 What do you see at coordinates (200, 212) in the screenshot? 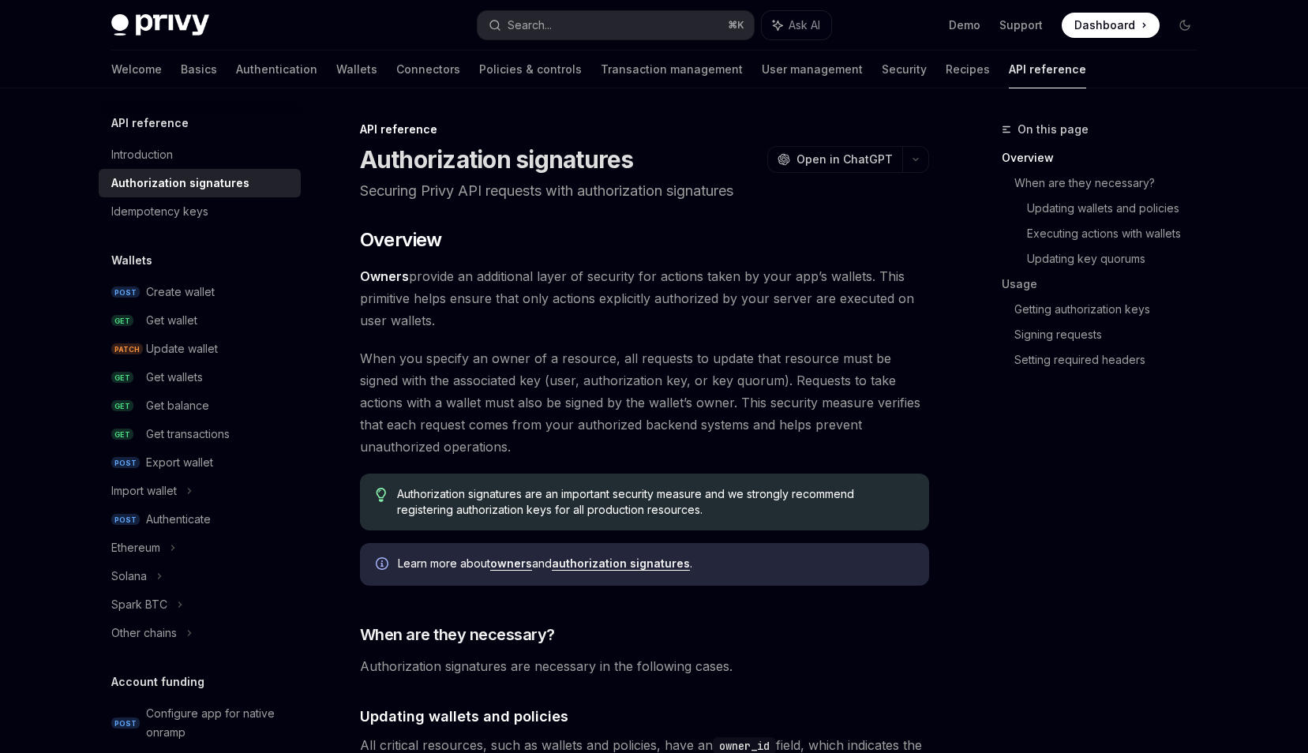
I see `a: Idempotency keys` at bounding box center [200, 212].